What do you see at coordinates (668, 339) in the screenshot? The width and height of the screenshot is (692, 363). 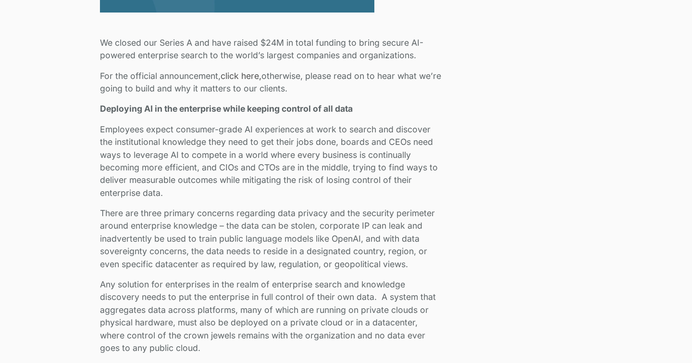 I see `div: Chat Widget` at bounding box center [668, 339].